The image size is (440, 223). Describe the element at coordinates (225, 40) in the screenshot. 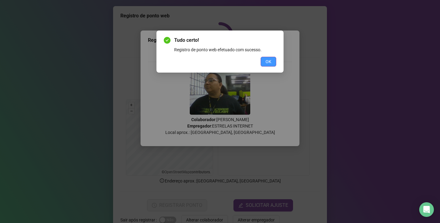

I see `span: Tudo certo!` at that location.